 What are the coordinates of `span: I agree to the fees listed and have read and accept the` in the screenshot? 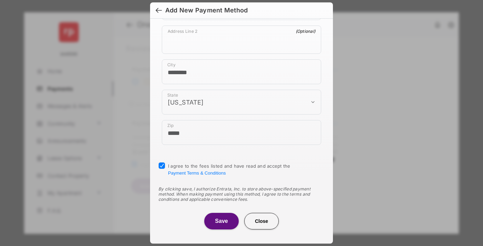 It's located at (229, 169).